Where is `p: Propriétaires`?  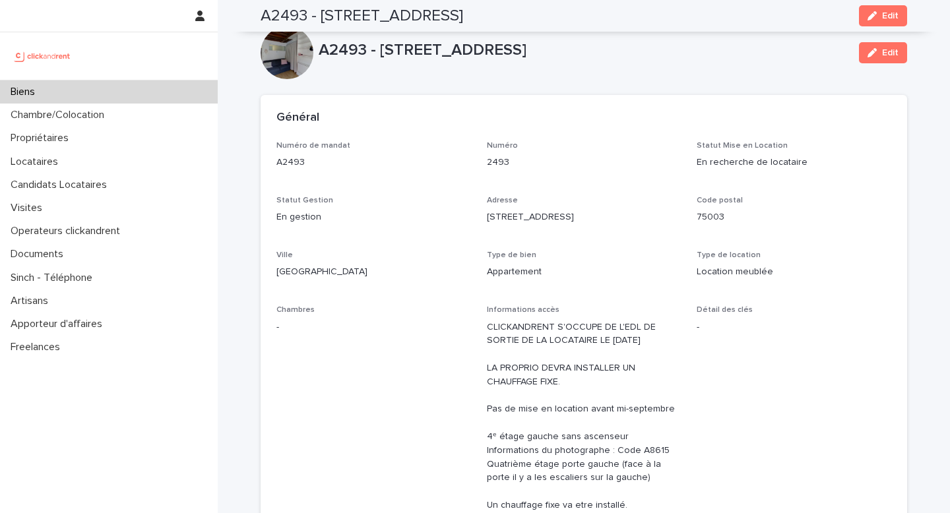 p: Propriétaires is located at coordinates (42, 138).